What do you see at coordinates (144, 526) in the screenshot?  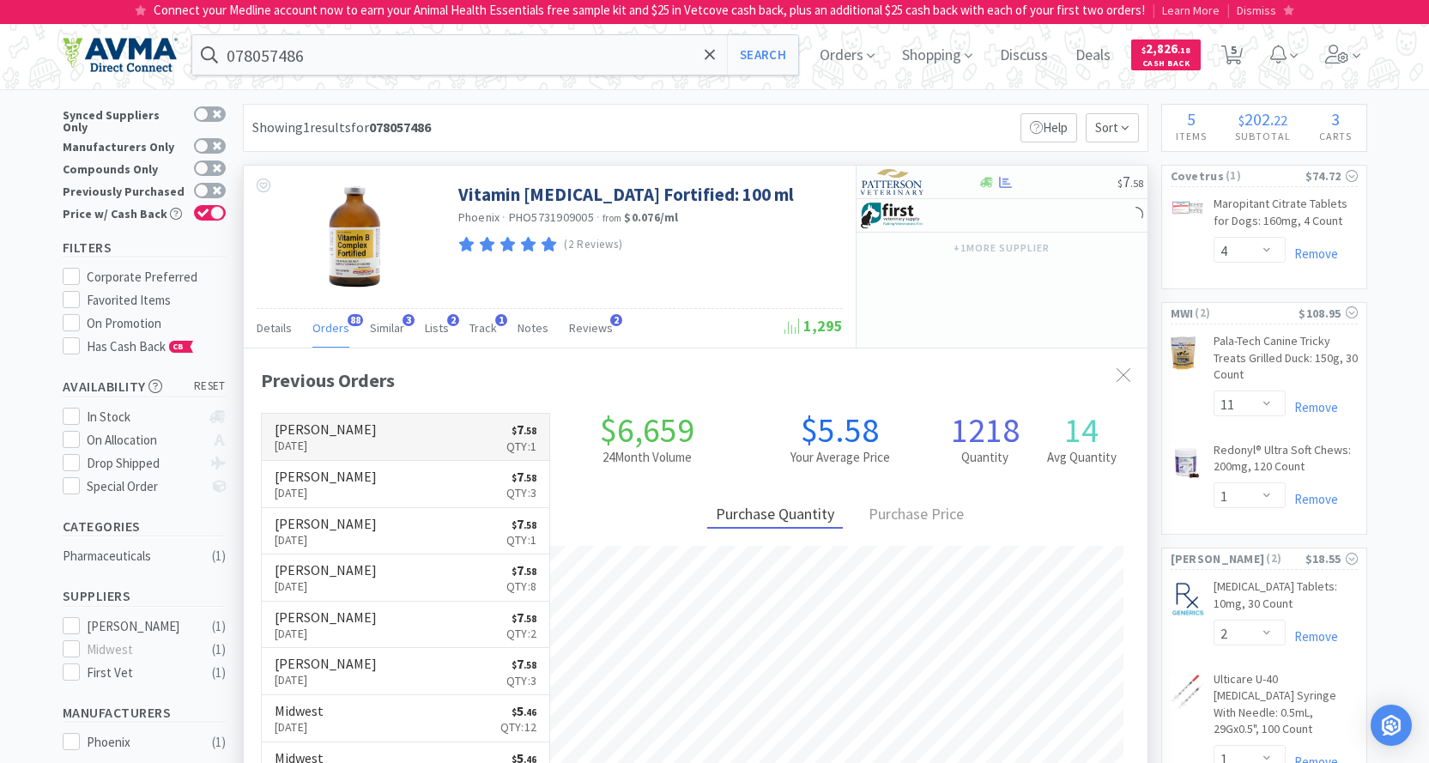 I see `h5: Categories` at bounding box center [144, 526].